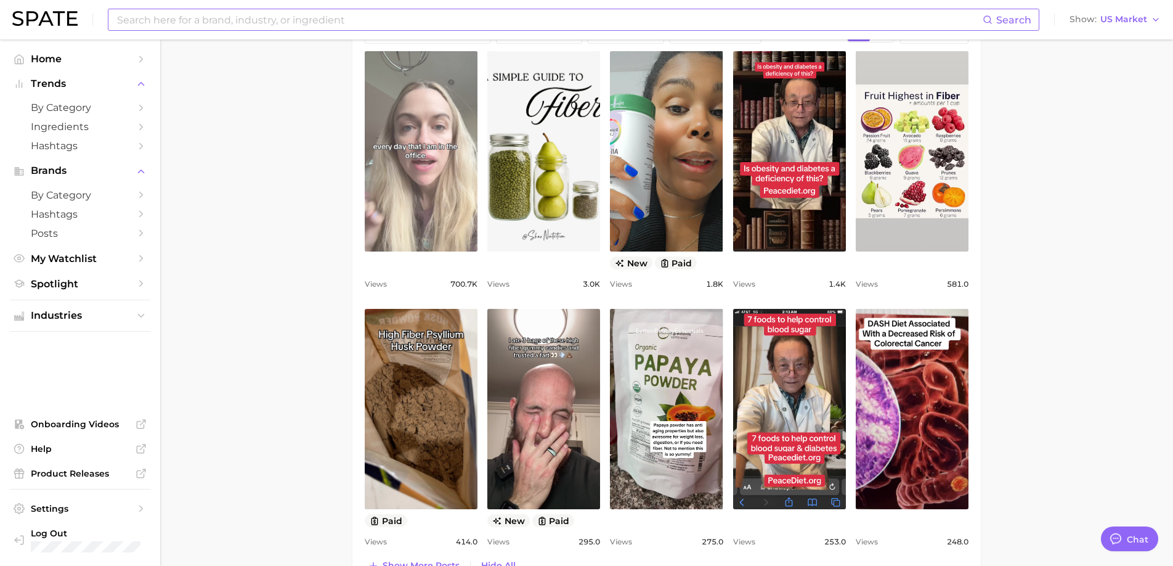  What do you see at coordinates (838, 284) in the screenshot?
I see `span: 1.4k` at bounding box center [838, 284].